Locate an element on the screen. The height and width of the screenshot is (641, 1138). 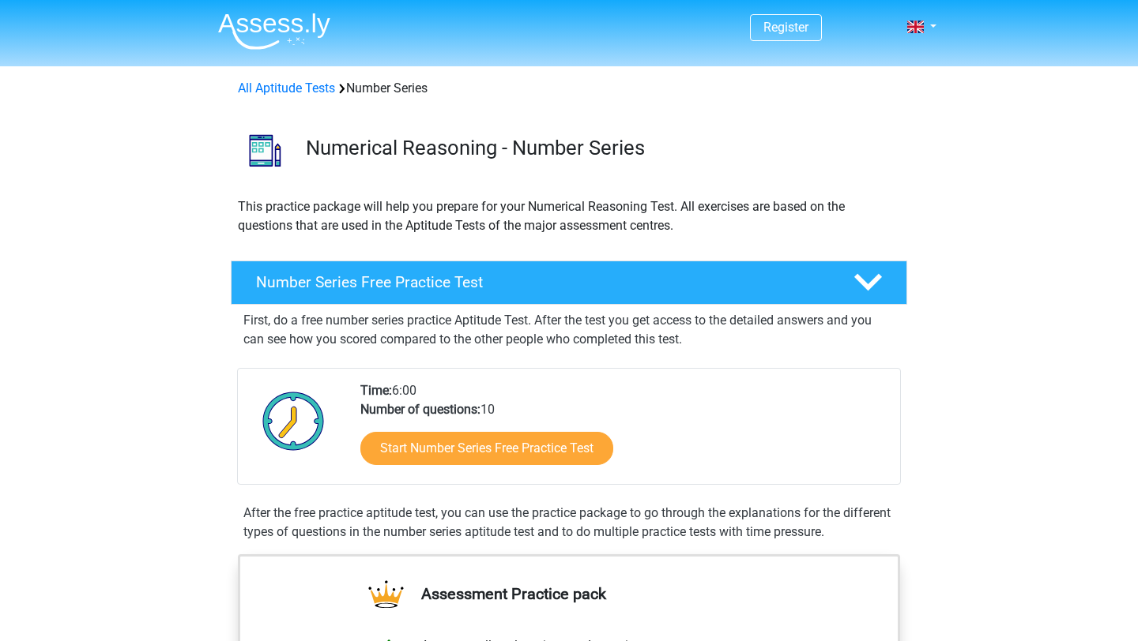
div: 6:00 10 is located at coordinates (623, 433).